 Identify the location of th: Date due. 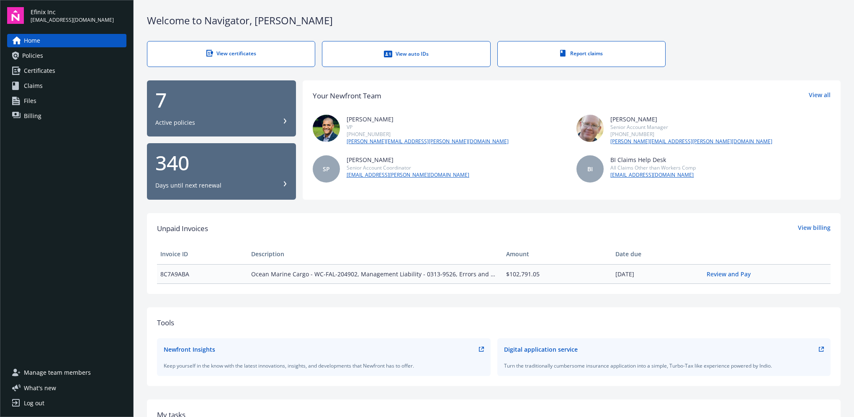
(658, 254).